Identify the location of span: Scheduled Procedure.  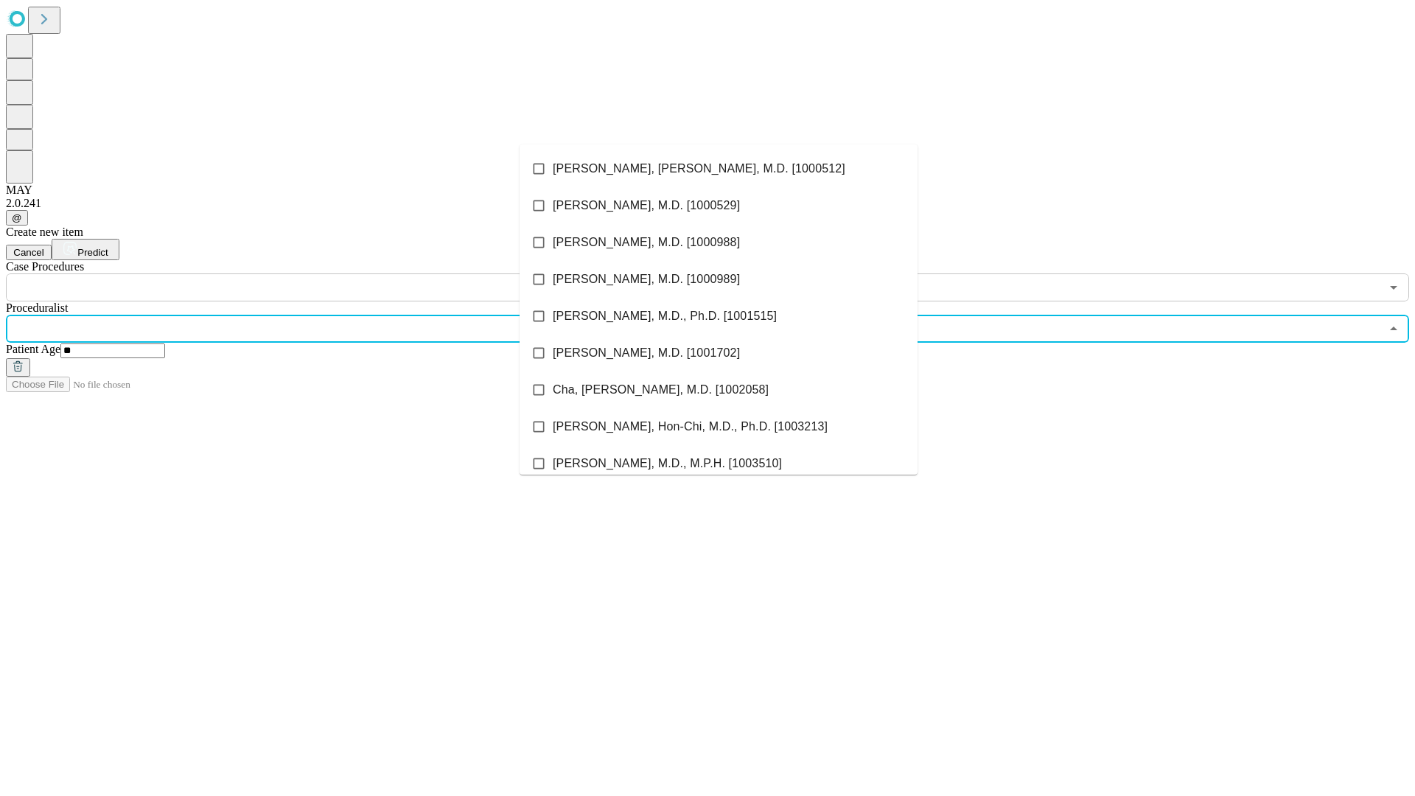
(45, 266).